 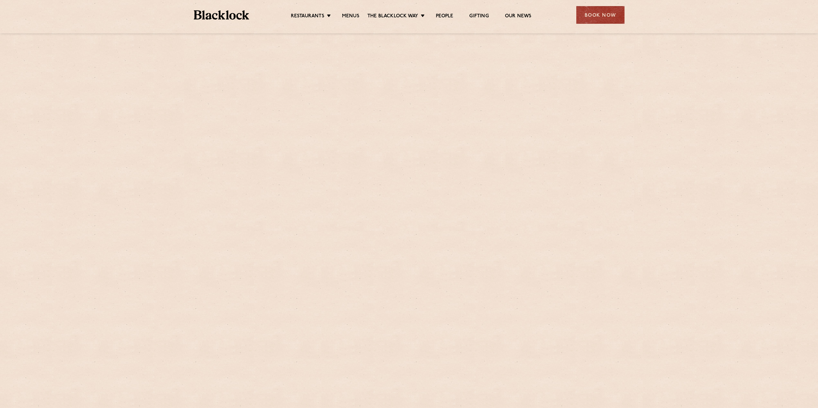 I want to click on a: Our News, so click(x=518, y=17).